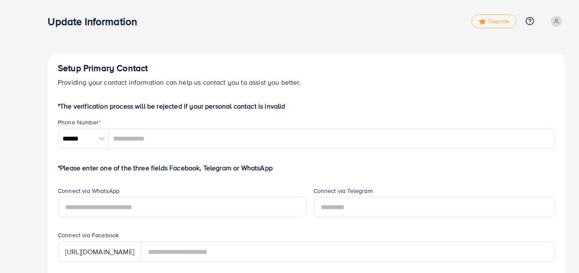  What do you see at coordinates (343, 191) in the screenshot?
I see `label: Connect via Telegram` at bounding box center [343, 191].